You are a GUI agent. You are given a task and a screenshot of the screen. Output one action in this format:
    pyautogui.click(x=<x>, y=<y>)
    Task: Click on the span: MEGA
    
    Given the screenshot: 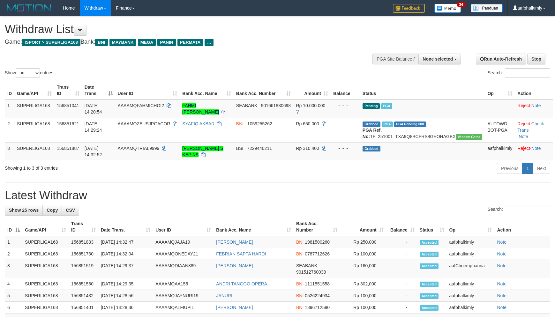 What is the action you would take?
    pyautogui.click(x=147, y=42)
    